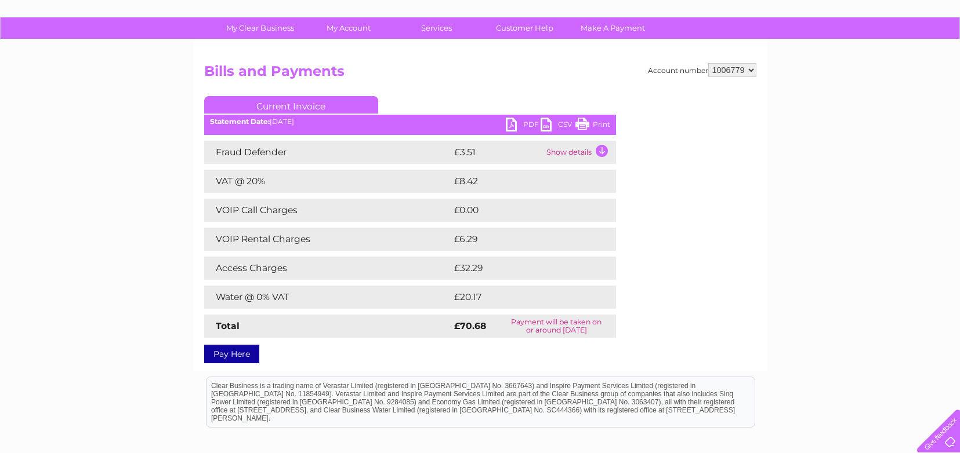 Image resolution: width=960 pixels, height=453 pixels. Describe the element at coordinates (781, 13) in the screenshot. I see `span: 0333 014 3131` at that location.